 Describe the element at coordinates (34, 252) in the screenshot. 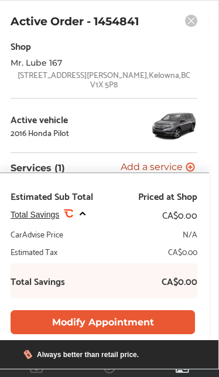

I see `div: Estimated Tax` at that location.